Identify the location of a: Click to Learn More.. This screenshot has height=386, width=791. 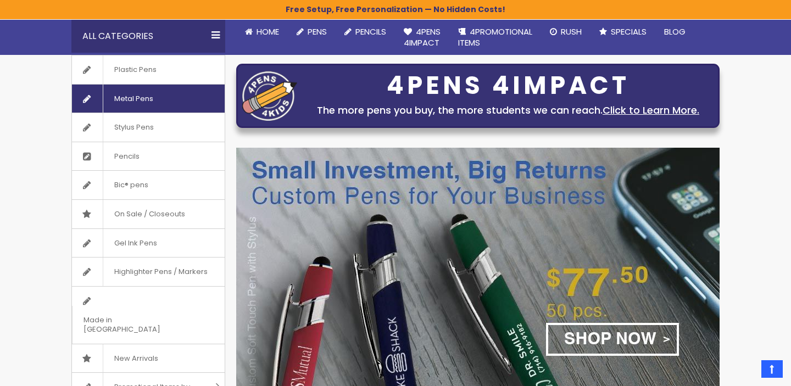
(651, 110).